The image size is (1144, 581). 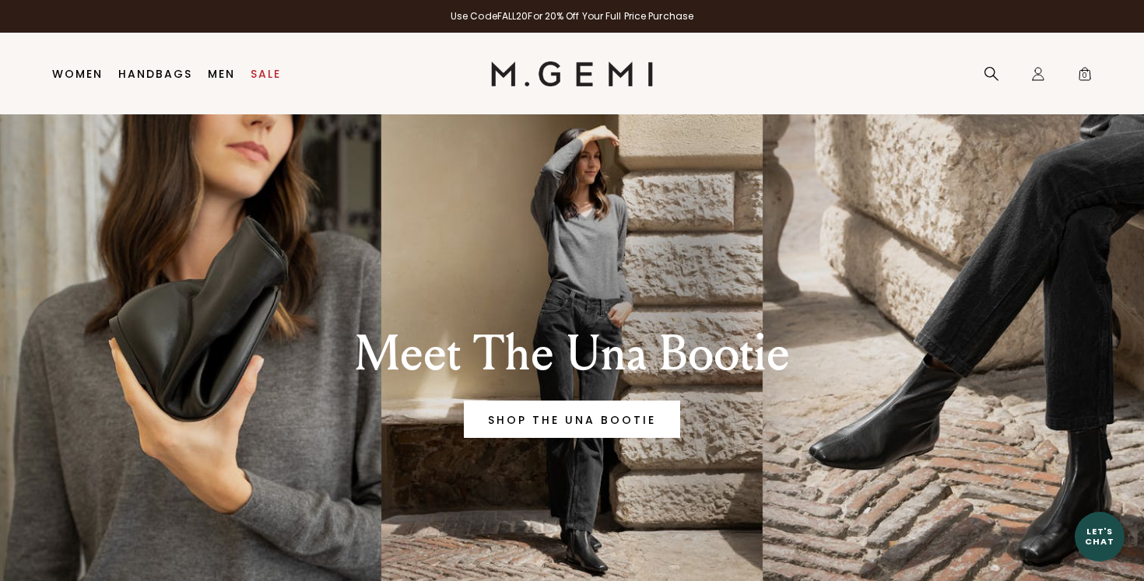 I want to click on strong: FALL20, so click(x=513, y=16).